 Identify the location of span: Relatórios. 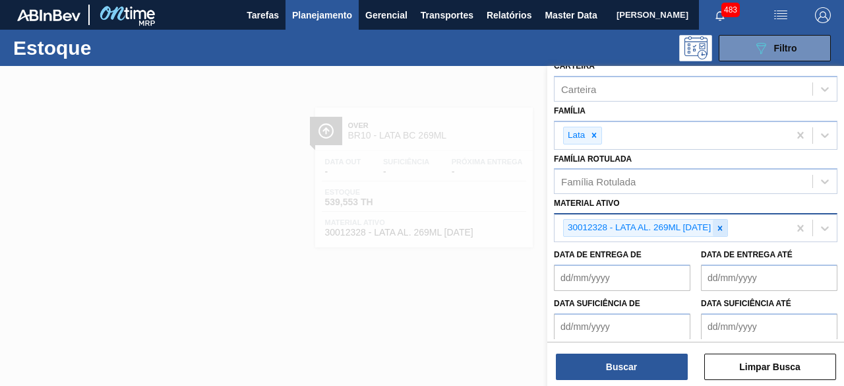
(509, 15).